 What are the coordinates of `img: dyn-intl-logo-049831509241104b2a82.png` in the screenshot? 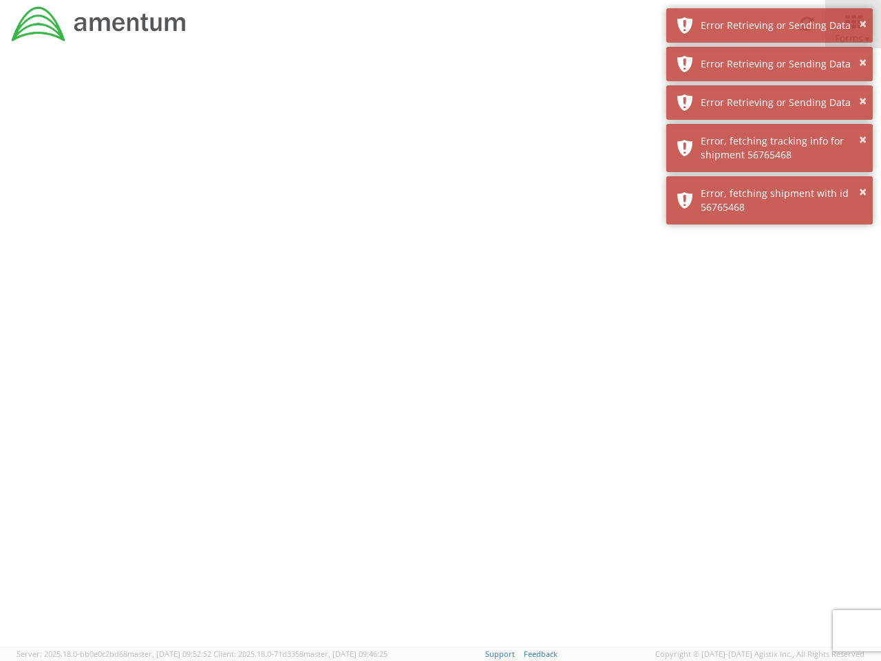 It's located at (99, 24).